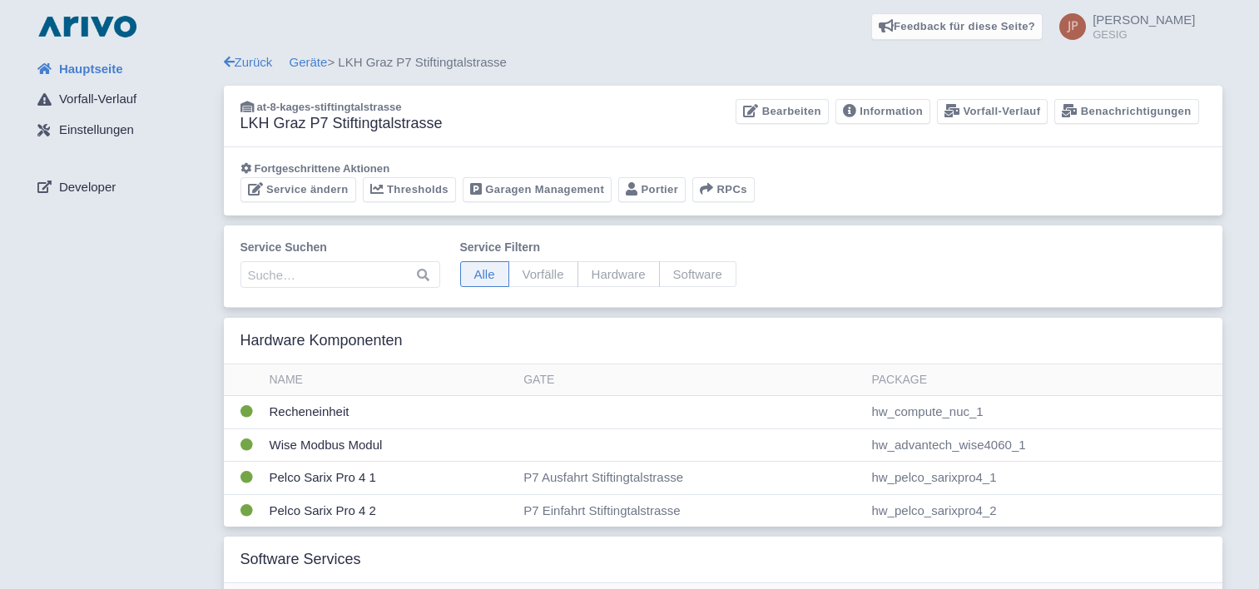 This screenshot has width=1259, height=589. What do you see at coordinates (340, 275) in the screenshot?
I see `input: Suche…` at bounding box center [340, 275].